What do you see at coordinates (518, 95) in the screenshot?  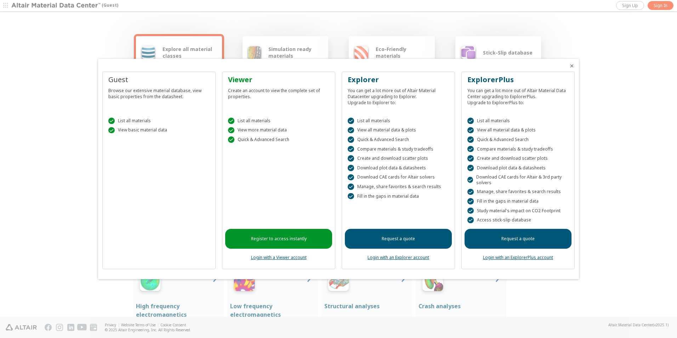 I see `div: You can get a lot more out of Altair Material Data Center upgrading to ExplorerPlus. Upgrade to E...` at bounding box center [518, 95].